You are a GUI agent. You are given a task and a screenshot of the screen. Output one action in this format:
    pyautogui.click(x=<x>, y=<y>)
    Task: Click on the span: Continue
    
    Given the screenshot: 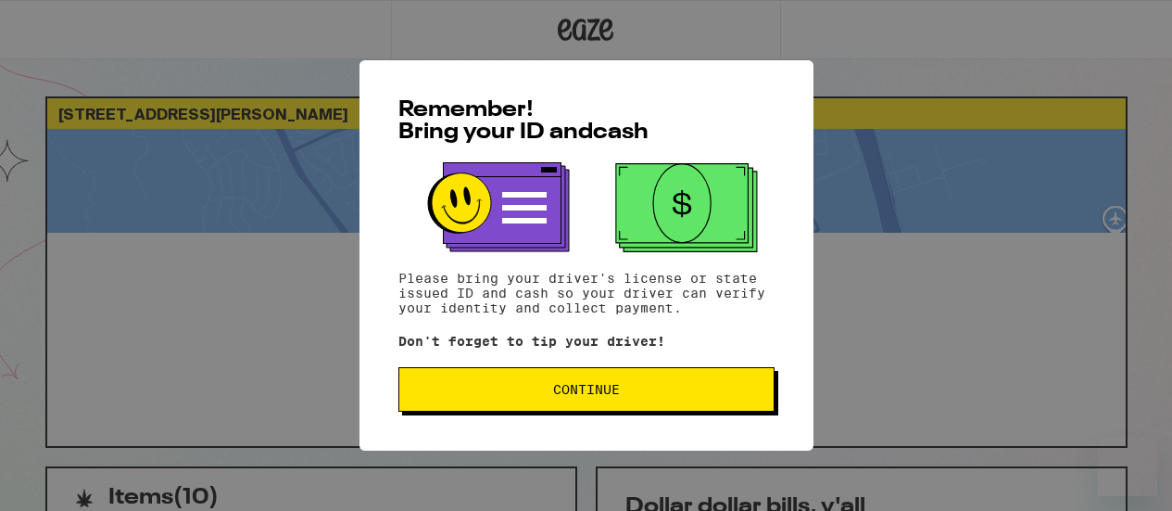 What is the action you would take?
    pyautogui.click(x=587, y=389)
    